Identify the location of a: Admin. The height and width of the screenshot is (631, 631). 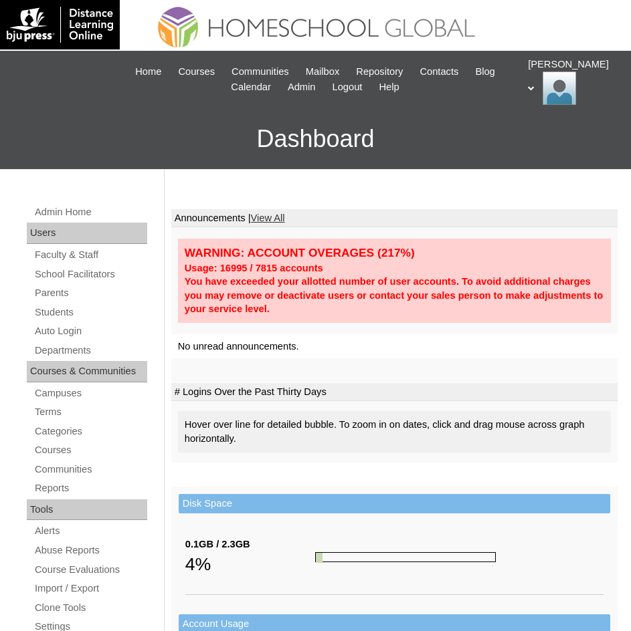
(302, 87).